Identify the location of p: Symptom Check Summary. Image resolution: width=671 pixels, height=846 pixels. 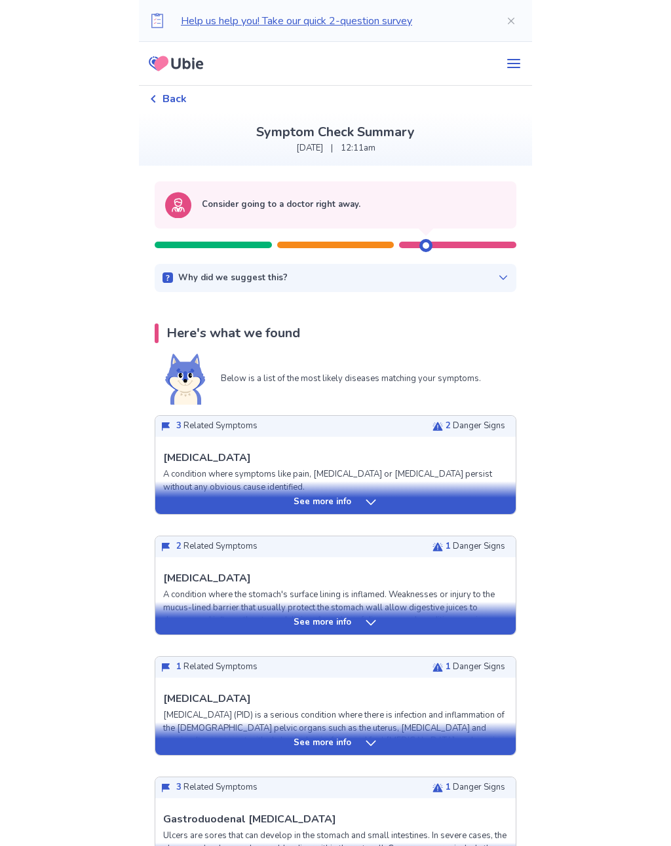
(335, 132).